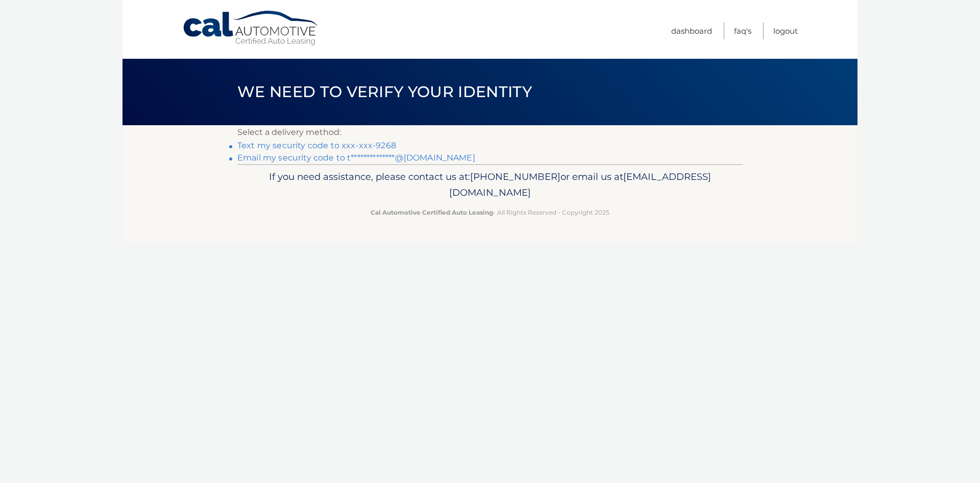 Image resolution: width=980 pixels, height=483 pixels. Describe the element at coordinates (432, 212) in the screenshot. I see `strong: Cal Automotive Certified Auto Leasing` at that location.